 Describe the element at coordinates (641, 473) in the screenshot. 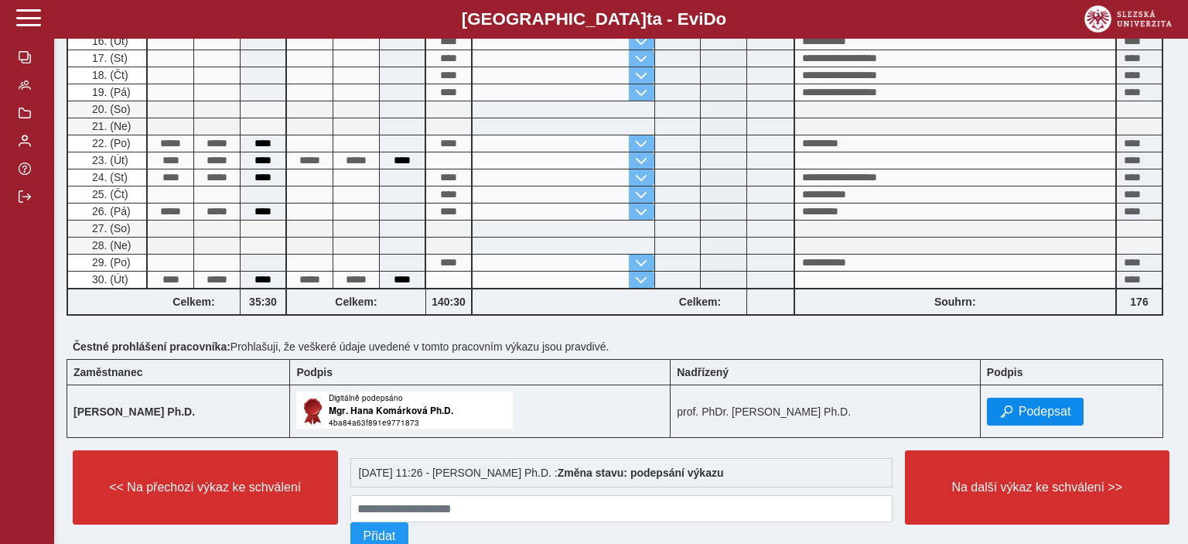

I see `b: Změna stavu: podepsání výkazu` at that location.